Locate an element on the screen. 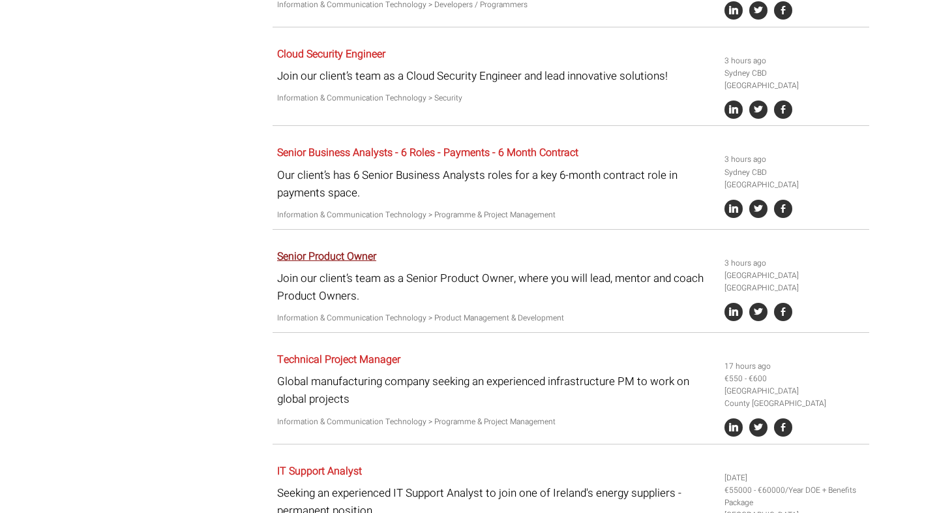 Image resolution: width=939 pixels, height=513 pixels. a: Technical Project Manager is located at coordinates (338, 359).